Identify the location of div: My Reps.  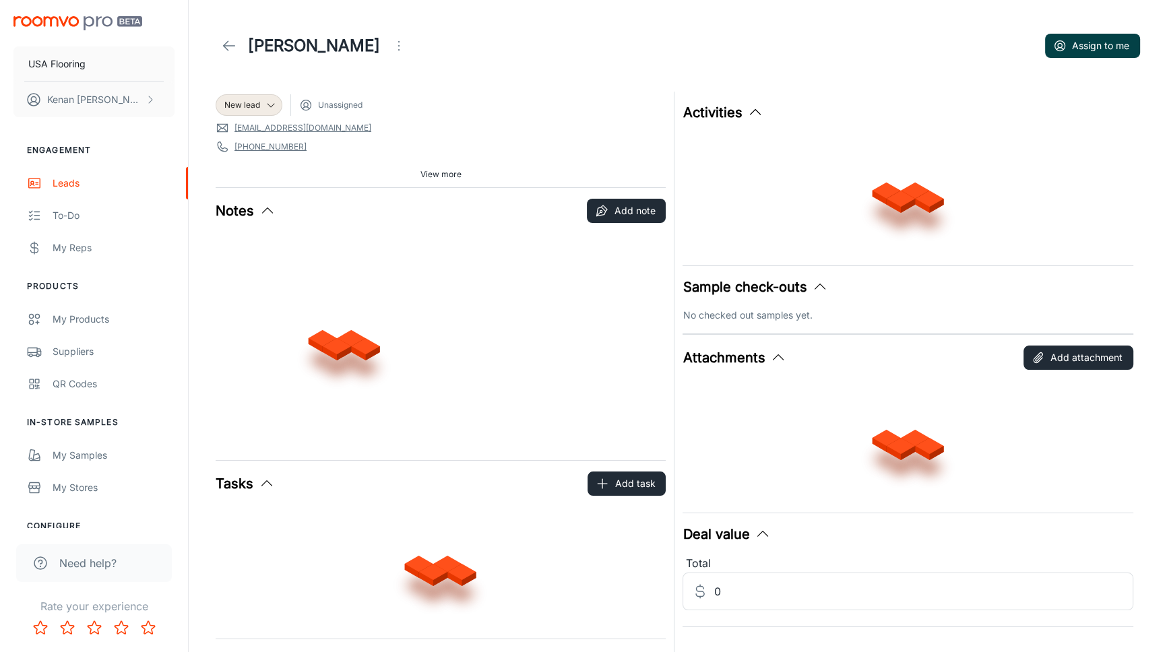
(113, 248).